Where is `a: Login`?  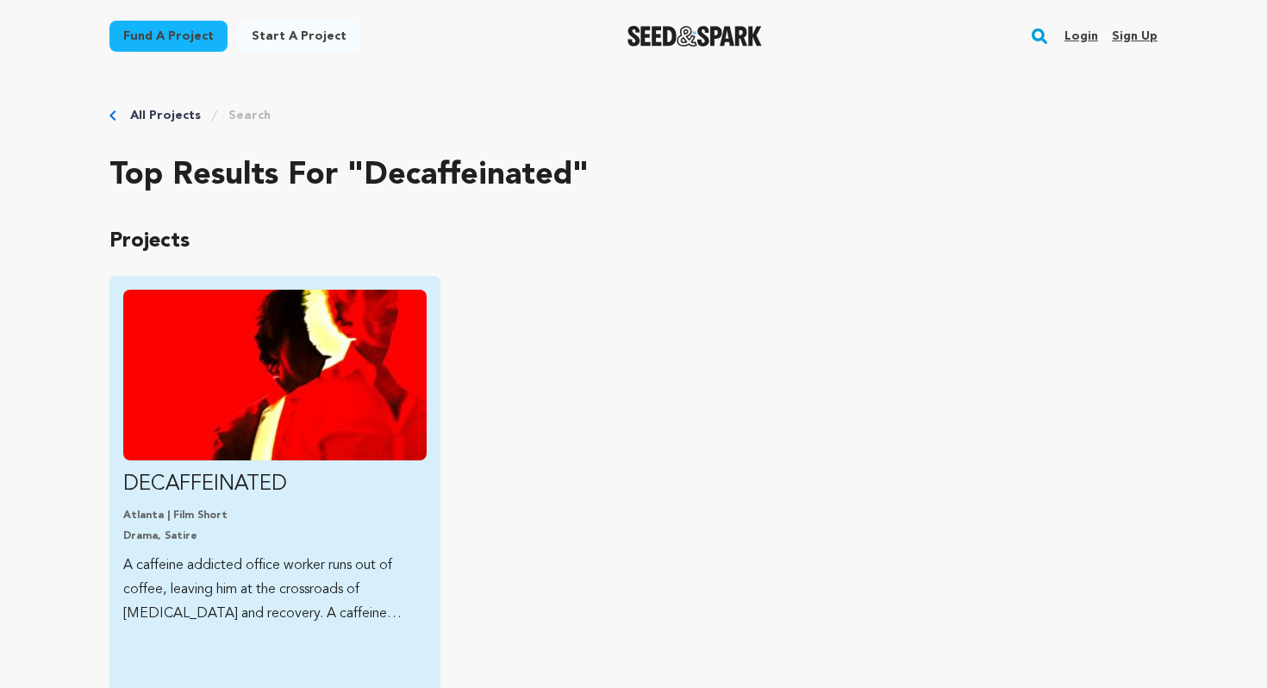
a: Login is located at coordinates (1081, 36).